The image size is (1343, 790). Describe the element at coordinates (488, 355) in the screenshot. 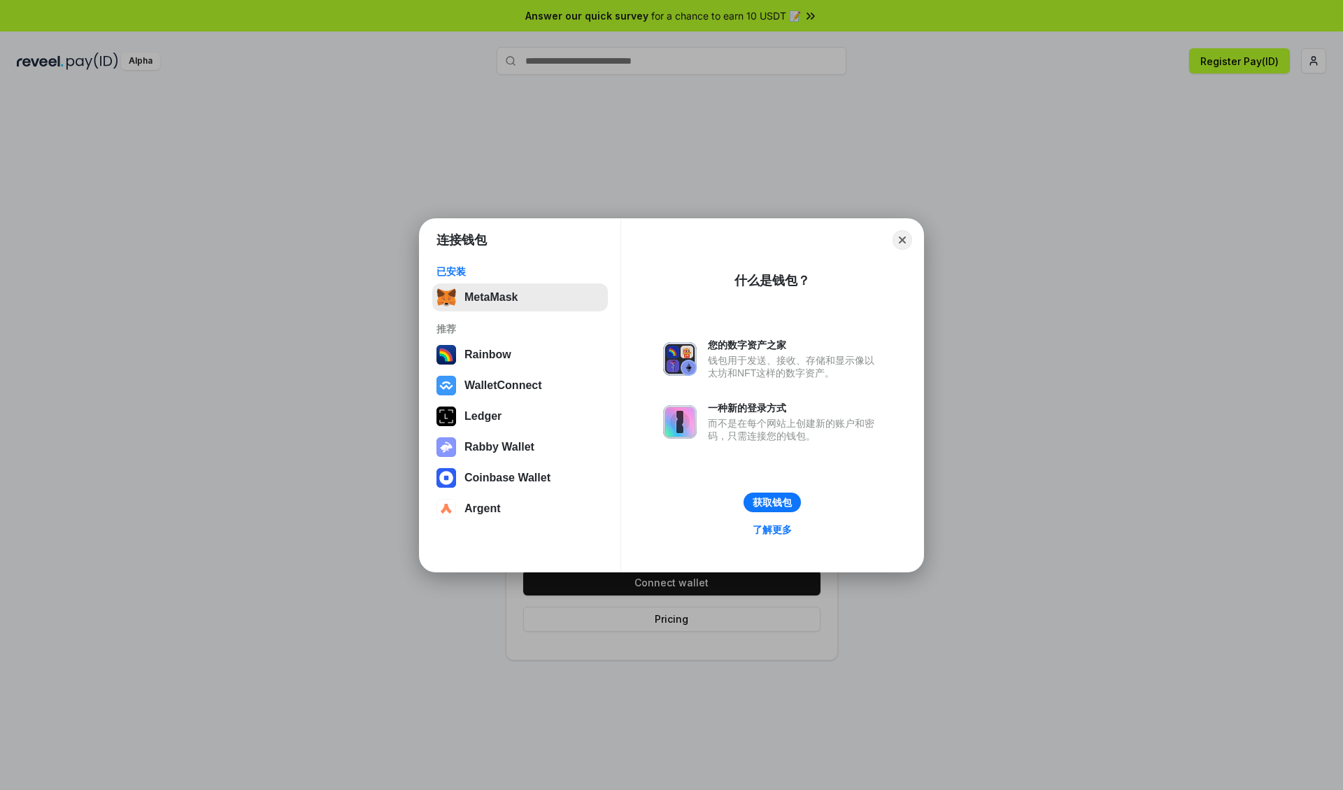

I see `div: Rainbow` at that location.